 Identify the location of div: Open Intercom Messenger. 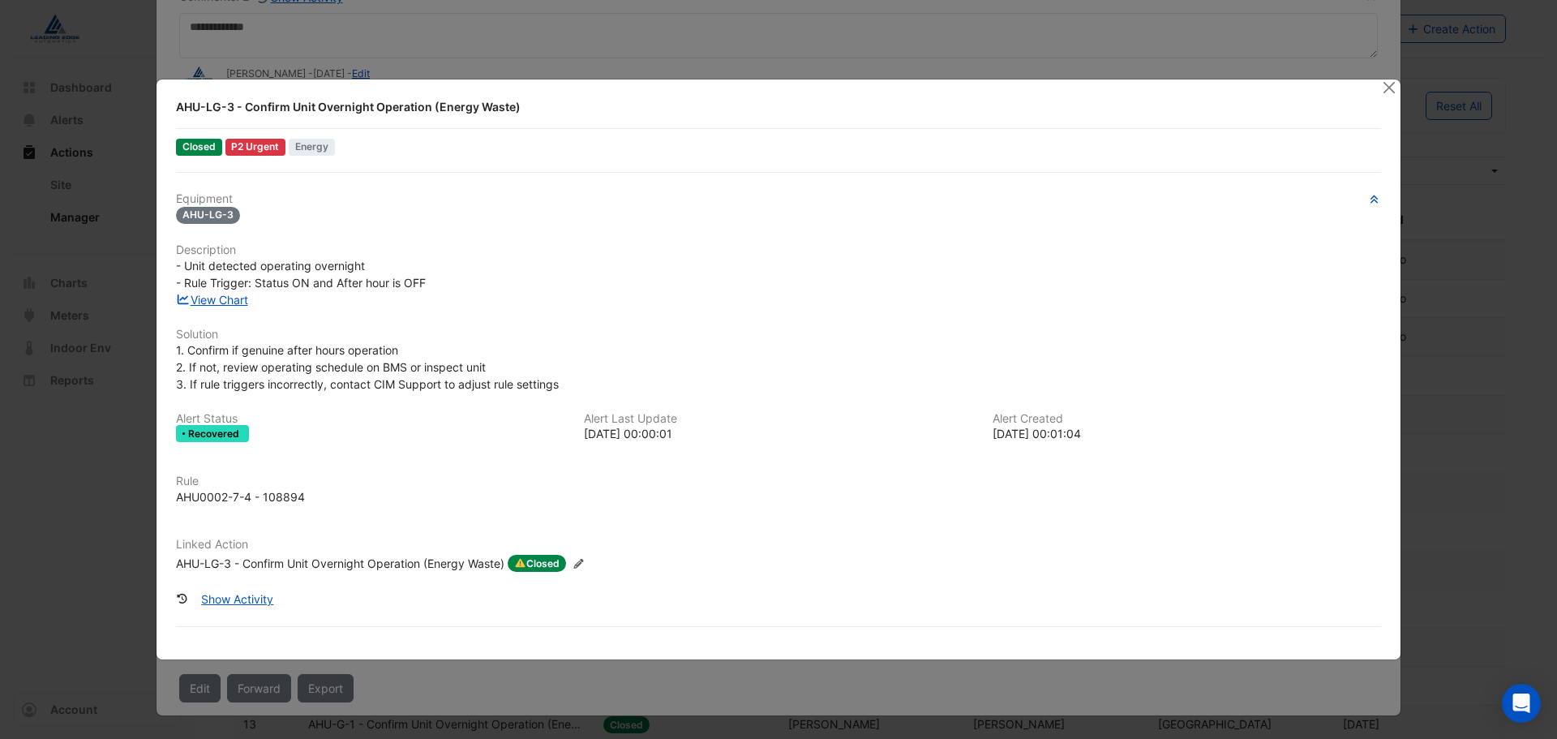
(1521, 703).